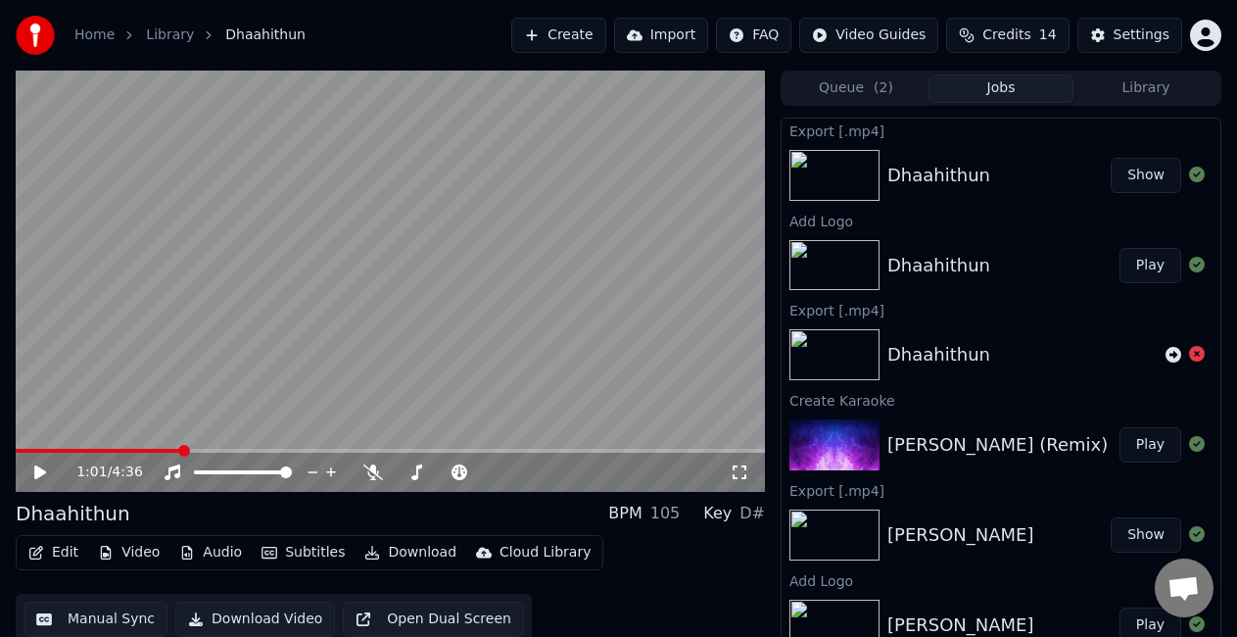  What do you see at coordinates (95, 619) in the screenshot?
I see `button: Manual Sync` at bounding box center [95, 619].